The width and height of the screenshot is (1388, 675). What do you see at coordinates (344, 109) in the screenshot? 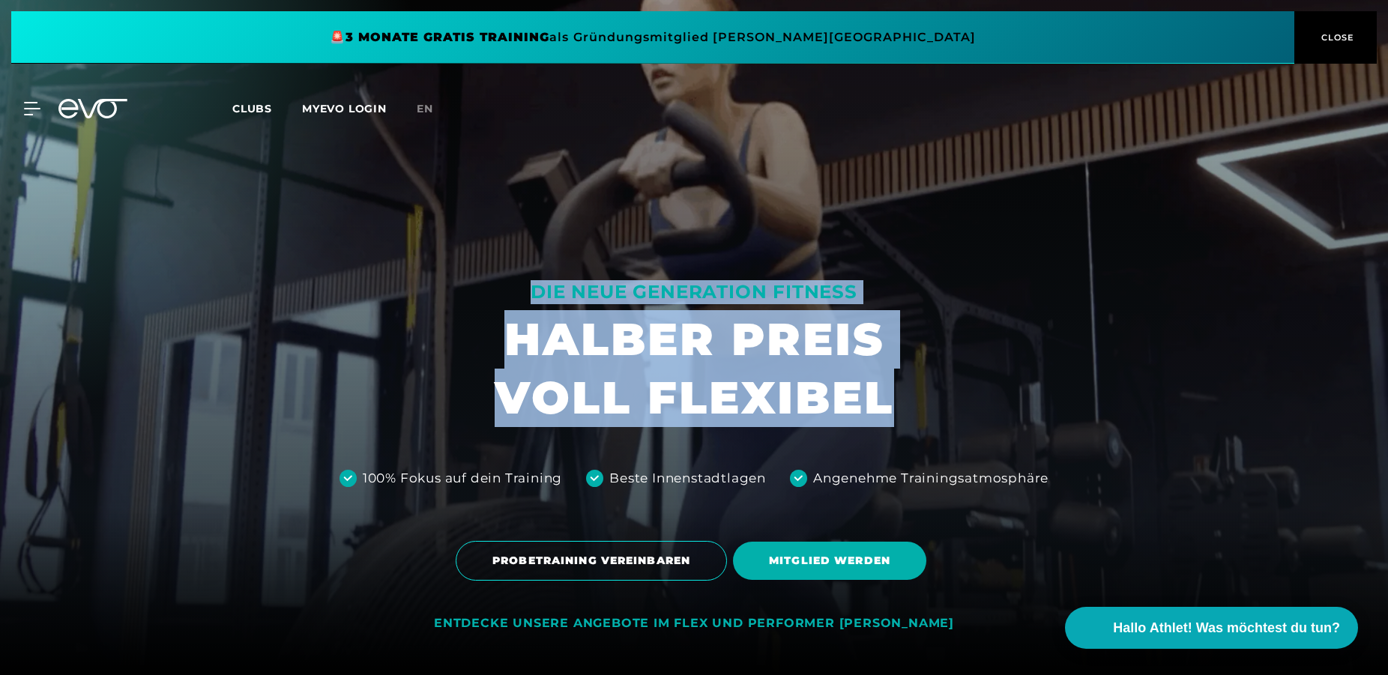
I see `a: MYEVO LOGIN` at bounding box center [344, 109].